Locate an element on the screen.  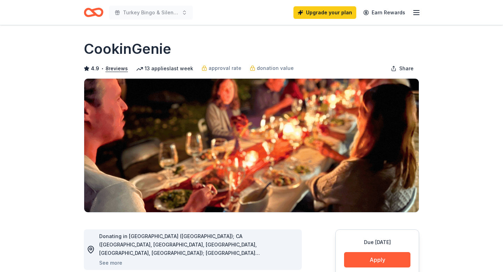
a: approval rate is located at coordinates (221, 68).